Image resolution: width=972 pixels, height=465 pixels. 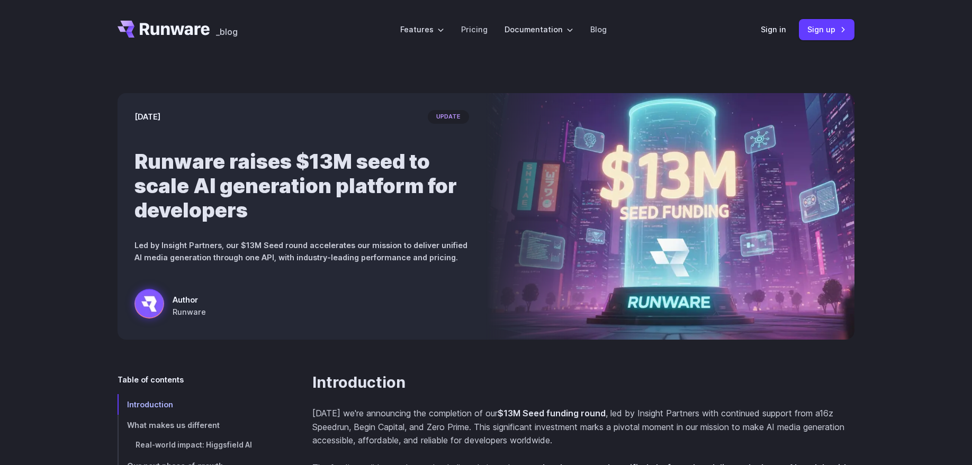 What do you see at coordinates (170, 306) in the screenshot?
I see `a: Futuristic city scene with neon lights showing Runware announcement of $13M seed funding in large...` at bounding box center [170, 306].